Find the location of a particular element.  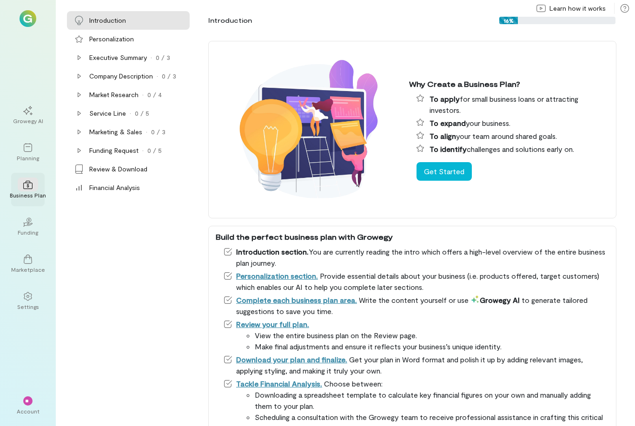

span: To identify is located at coordinates (448, 149).